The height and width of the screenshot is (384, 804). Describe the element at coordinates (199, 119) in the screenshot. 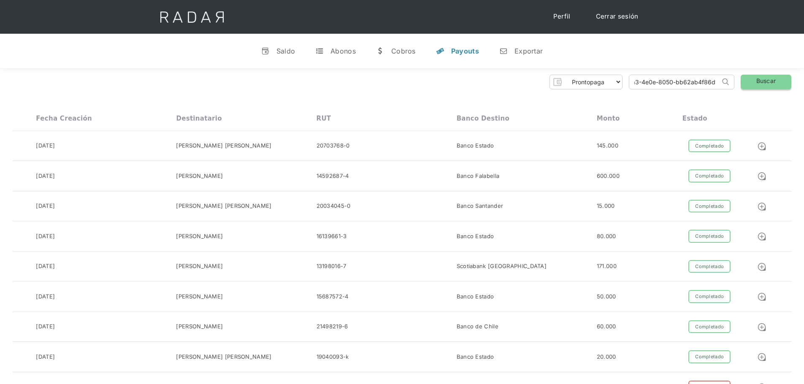

I see `div: Destinatario` at that location.